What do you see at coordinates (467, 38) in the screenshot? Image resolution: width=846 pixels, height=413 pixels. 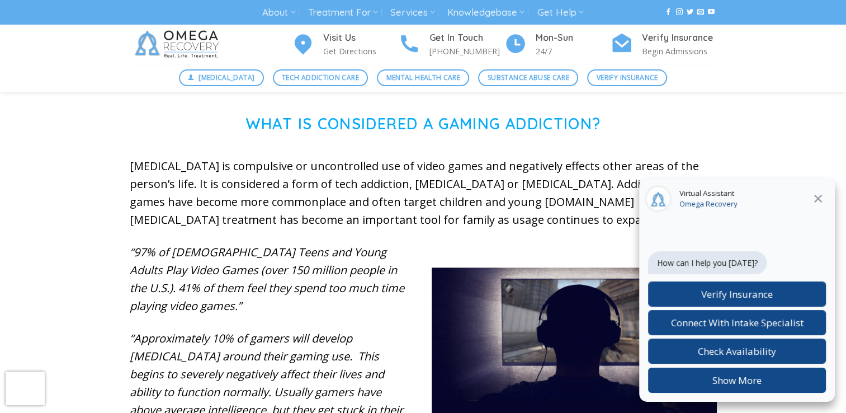 I see `h4: Get In Touch` at bounding box center [467, 38].